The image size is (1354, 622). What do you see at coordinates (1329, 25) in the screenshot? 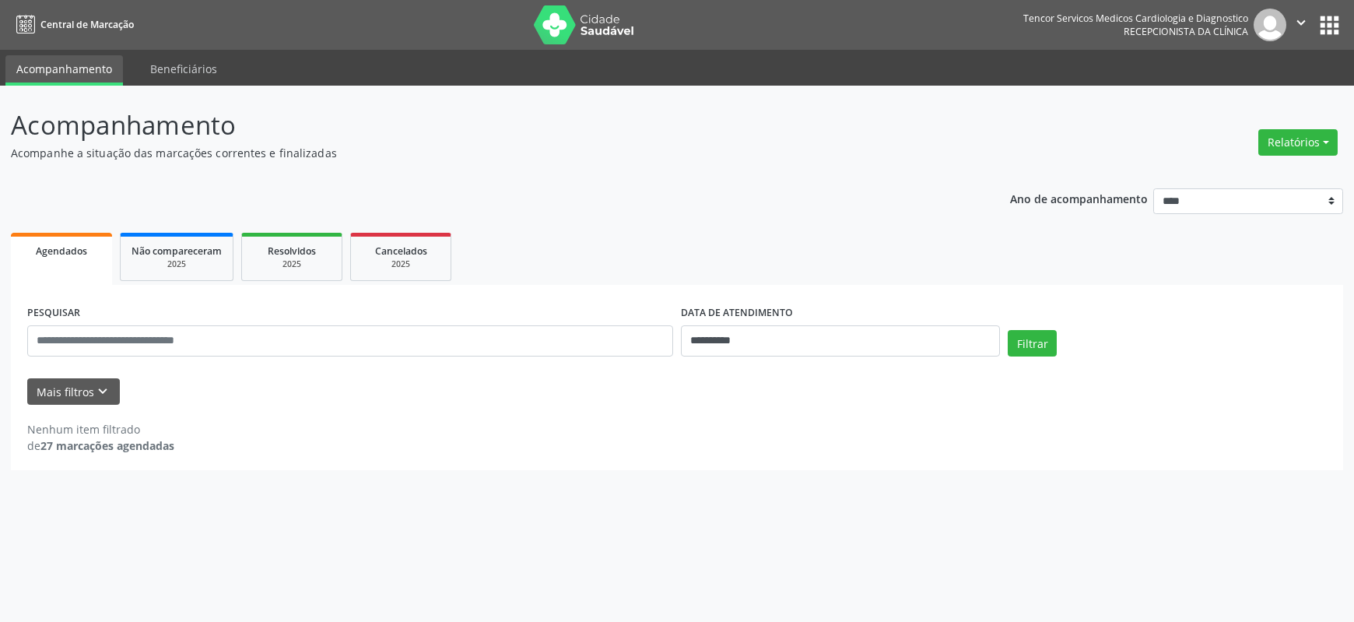
I see `button: apps` at bounding box center [1329, 25].